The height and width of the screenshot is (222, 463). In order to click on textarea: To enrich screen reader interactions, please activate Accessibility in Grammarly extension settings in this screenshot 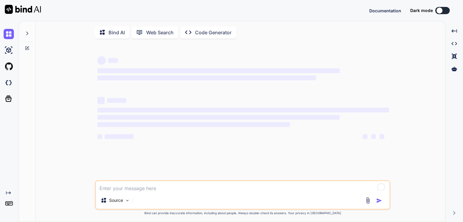, I will do `click(243, 187)`.